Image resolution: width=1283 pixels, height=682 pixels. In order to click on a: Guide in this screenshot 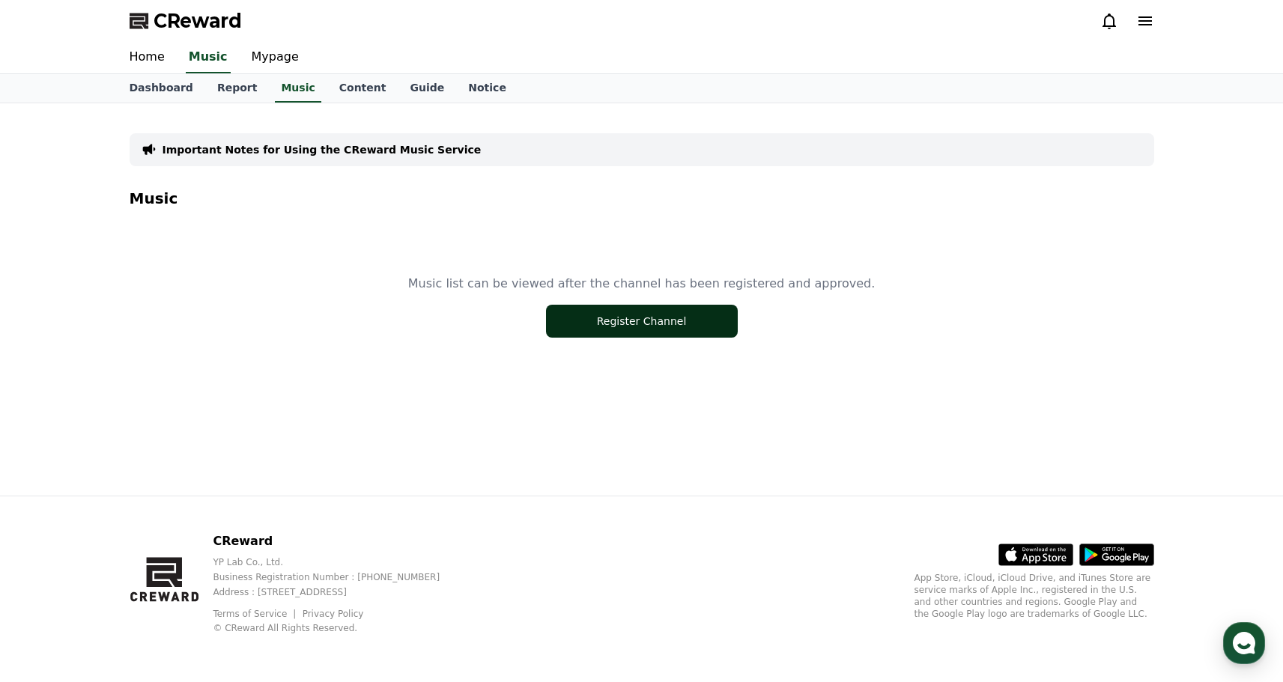, I will do `click(427, 88)`.